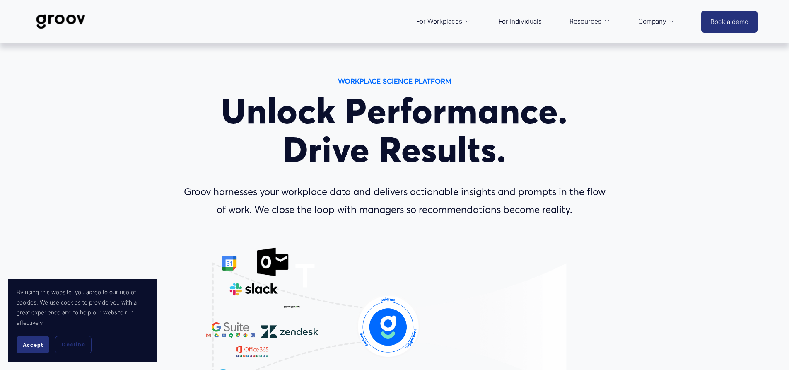 The image size is (789, 370). What do you see at coordinates (83, 320) in the screenshot?
I see `section: Cookie banner` at bounding box center [83, 320].